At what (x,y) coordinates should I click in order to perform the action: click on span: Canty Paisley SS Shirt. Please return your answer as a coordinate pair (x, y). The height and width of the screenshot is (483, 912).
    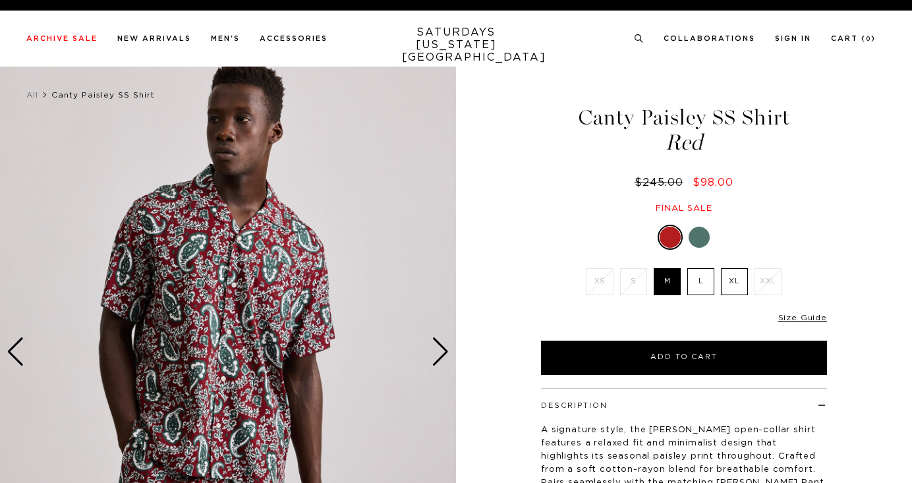
    Looking at the image, I should click on (103, 95).